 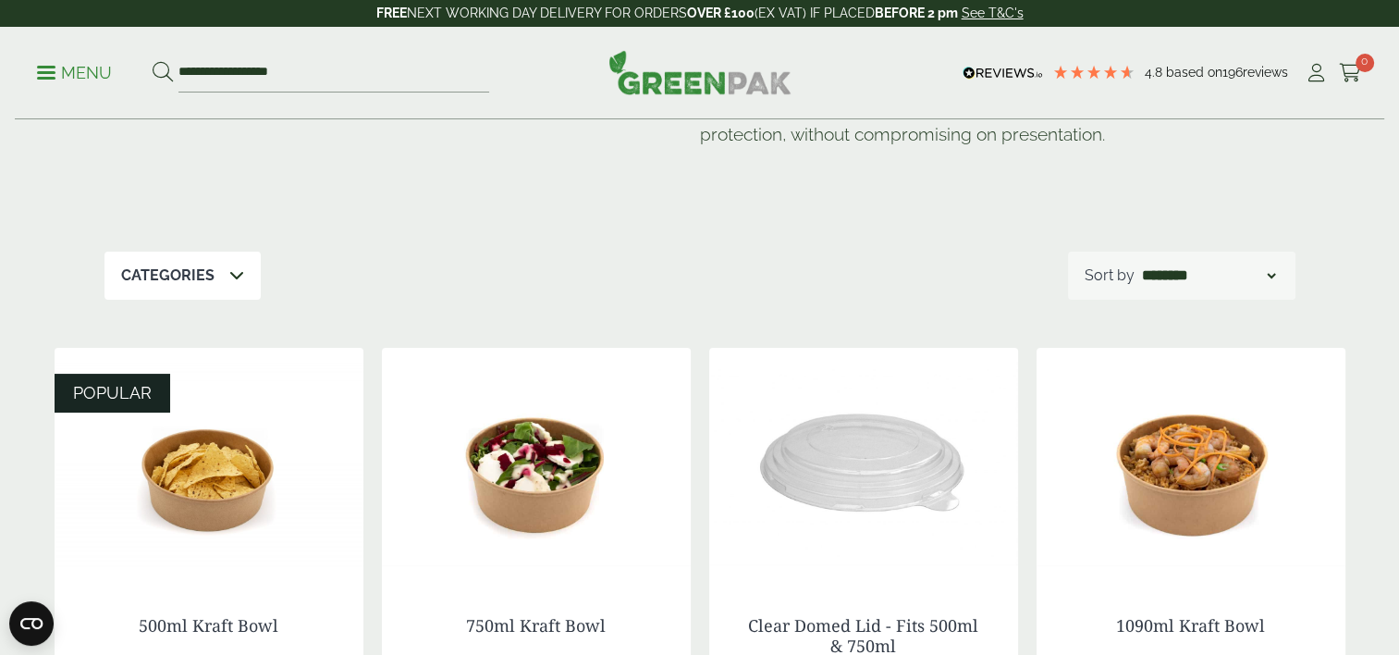 What do you see at coordinates (1191, 463) in the screenshot?
I see `a: Kraft Bowl 1090ml with Prawns and Rice` at bounding box center [1191, 463].